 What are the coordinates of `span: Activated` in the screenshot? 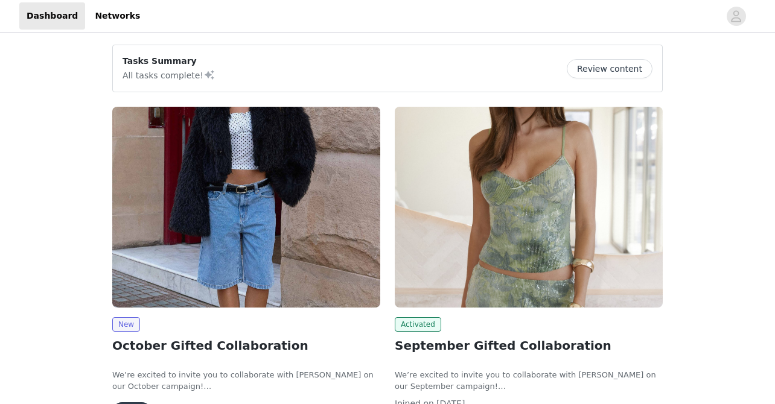 It's located at (418, 325).